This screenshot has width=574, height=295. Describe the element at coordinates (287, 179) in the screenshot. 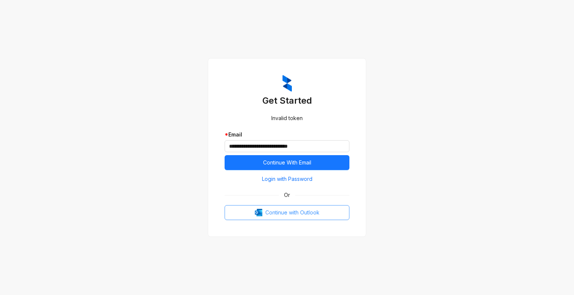

I see `span: Login with Password` at that location.